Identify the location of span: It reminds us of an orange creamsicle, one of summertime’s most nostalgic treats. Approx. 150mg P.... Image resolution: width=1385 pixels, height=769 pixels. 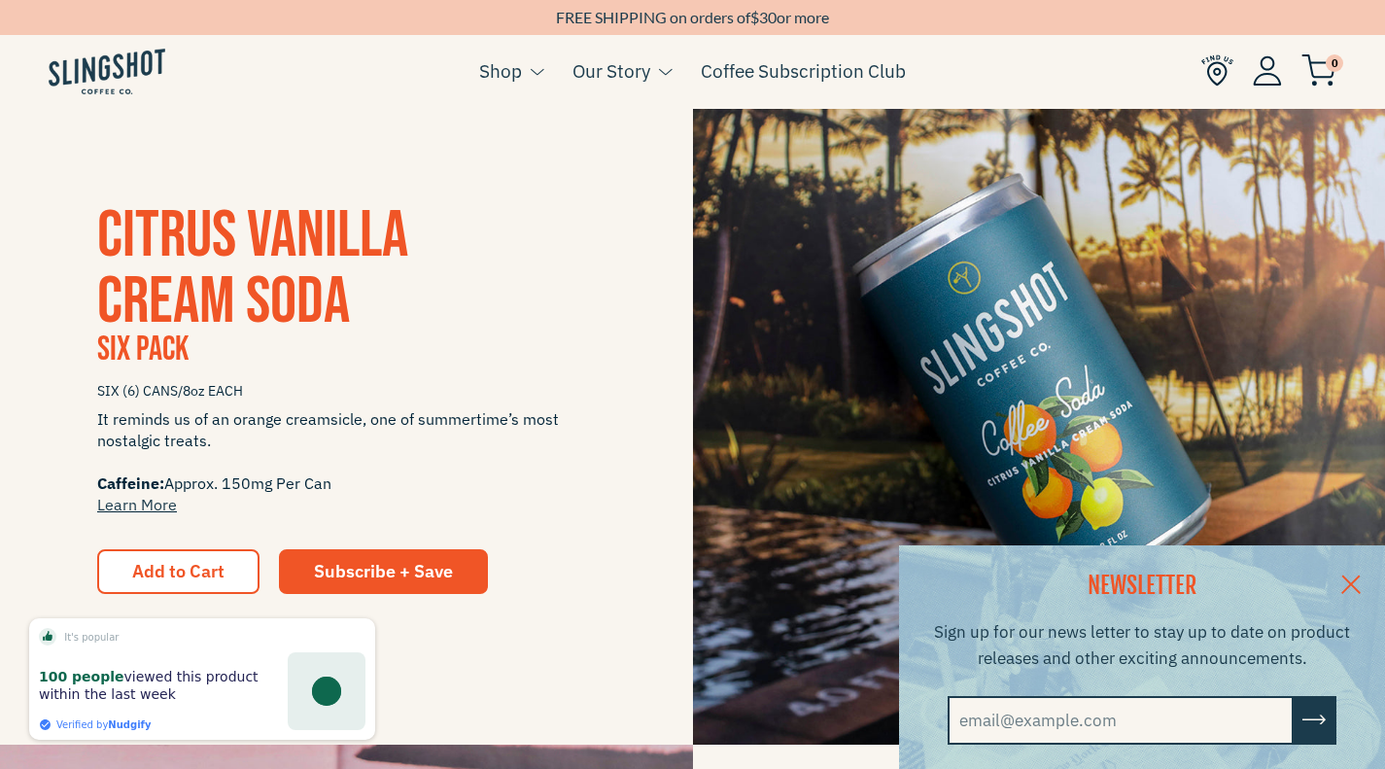
(346, 462).